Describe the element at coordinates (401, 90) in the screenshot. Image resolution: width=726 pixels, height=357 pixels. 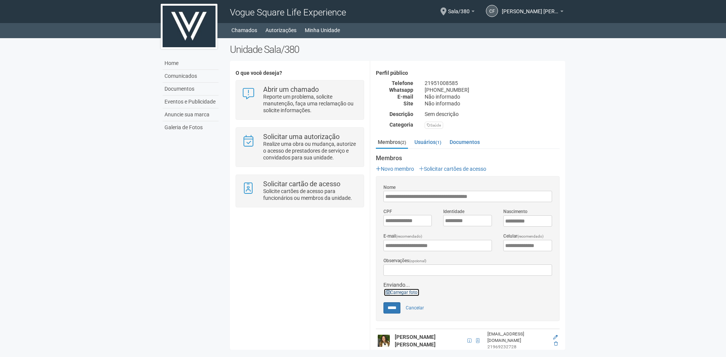
I see `strong: Whatsapp` at that location.